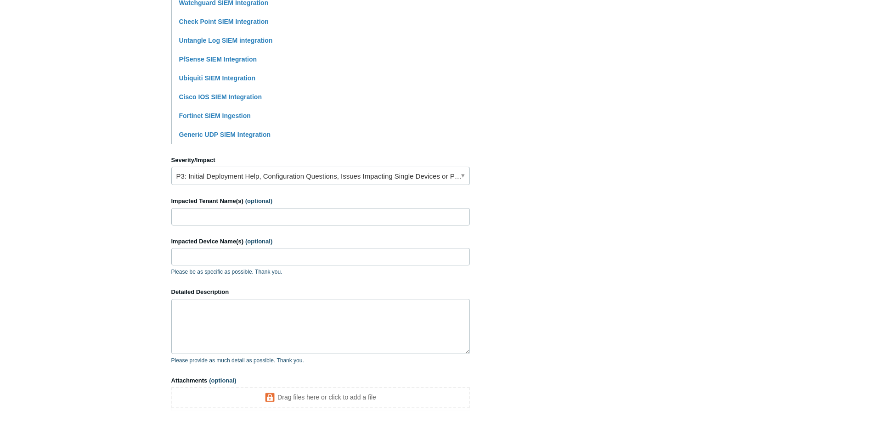  Describe the element at coordinates (220, 97) in the screenshot. I see `a: Cisco IOS SIEM Integration` at that location.